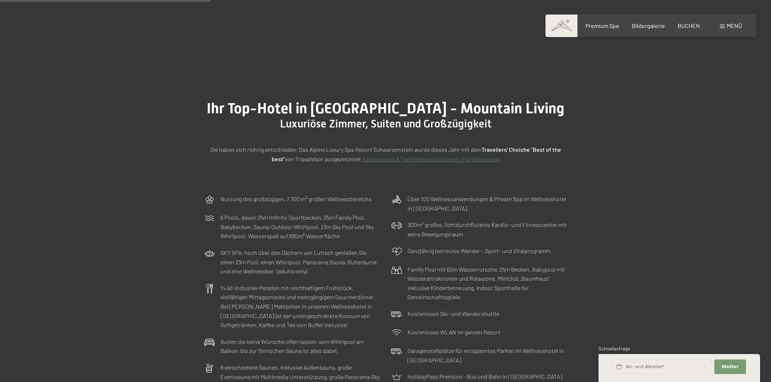 The width and height of the screenshot is (771, 382). What do you see at coordinates (730, 367) in the screenshot?
I see `button: Weiter` at bounding box center [730, 367].